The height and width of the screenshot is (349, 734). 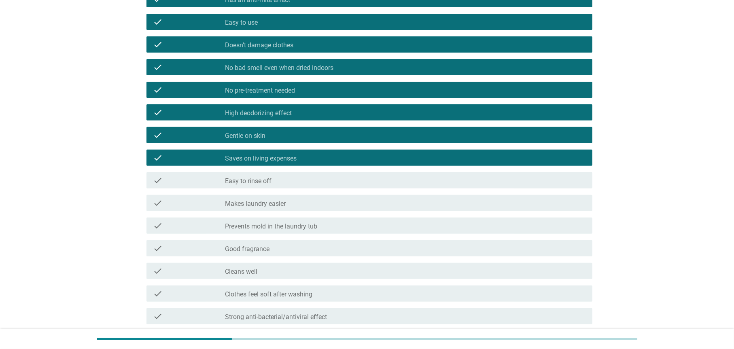 What do you see at coordinates (245, 136) in the screenshot?
I see `label: Gentle on skin` at bounding box center [245, 136].